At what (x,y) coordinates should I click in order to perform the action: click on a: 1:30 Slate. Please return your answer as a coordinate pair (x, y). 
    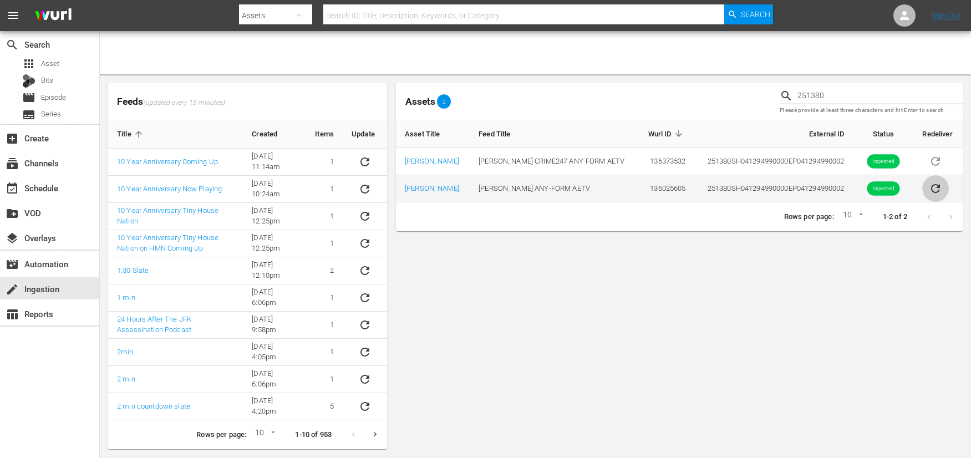
    Looking at the image, I should click on (133, 270).